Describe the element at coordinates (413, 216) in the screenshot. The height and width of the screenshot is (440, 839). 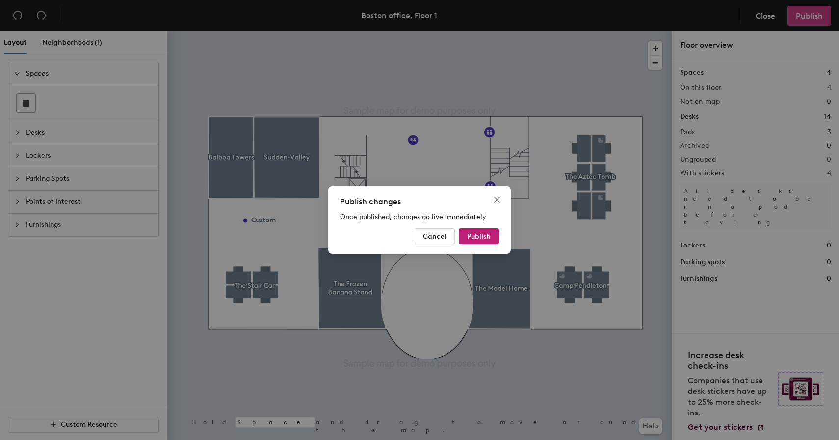
I see `span: Once published, changes go live immediately` at that location.